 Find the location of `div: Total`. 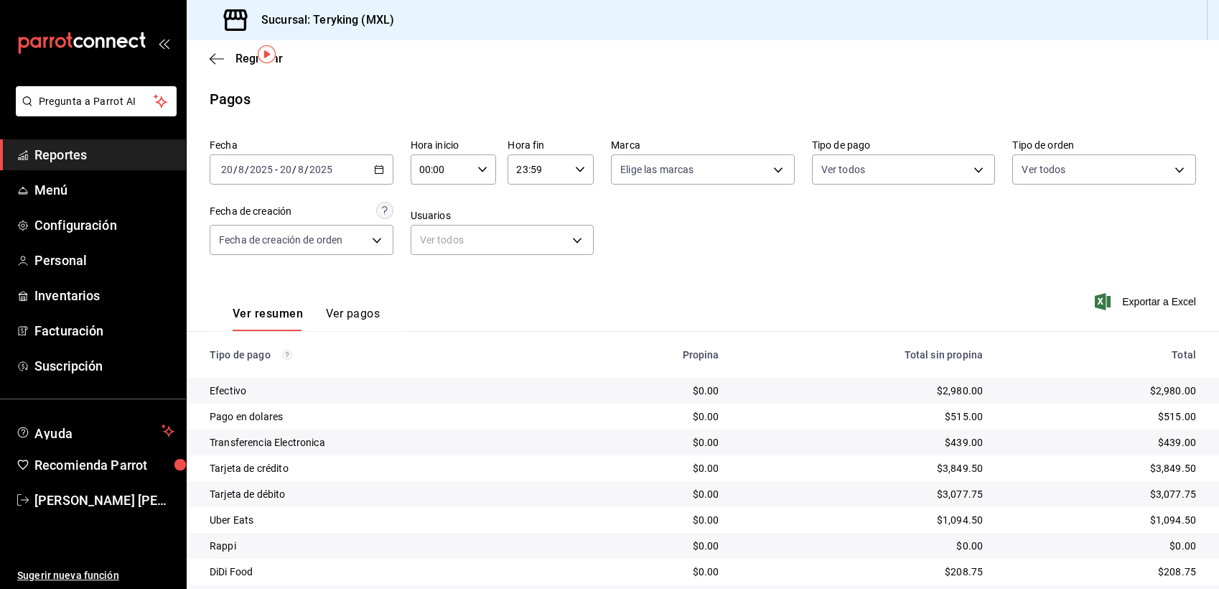

div: Total is located at coordinates (1101, 355).